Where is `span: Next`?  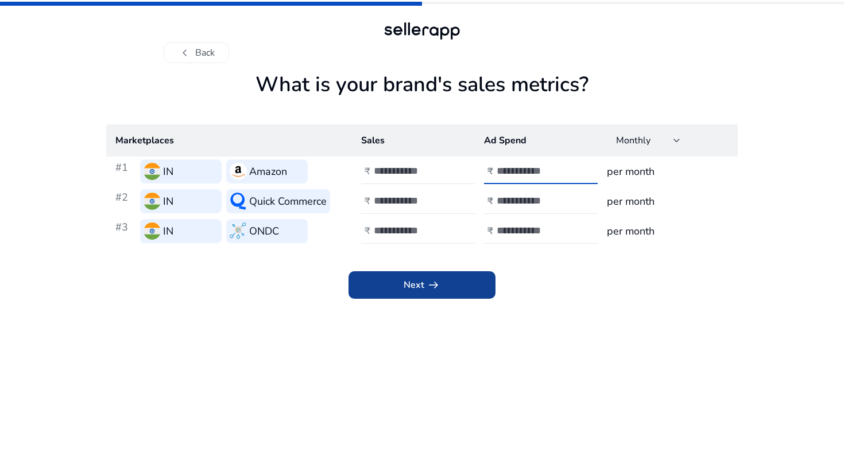 span: Next is located at coordinates (422, 285).